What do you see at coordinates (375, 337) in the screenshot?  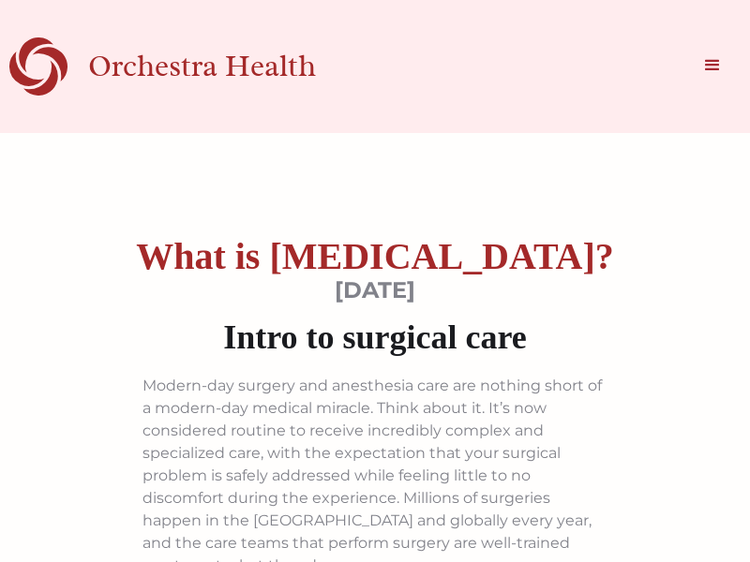 I see `h2: Intro to surgical care` at bounding box center [375, 337].